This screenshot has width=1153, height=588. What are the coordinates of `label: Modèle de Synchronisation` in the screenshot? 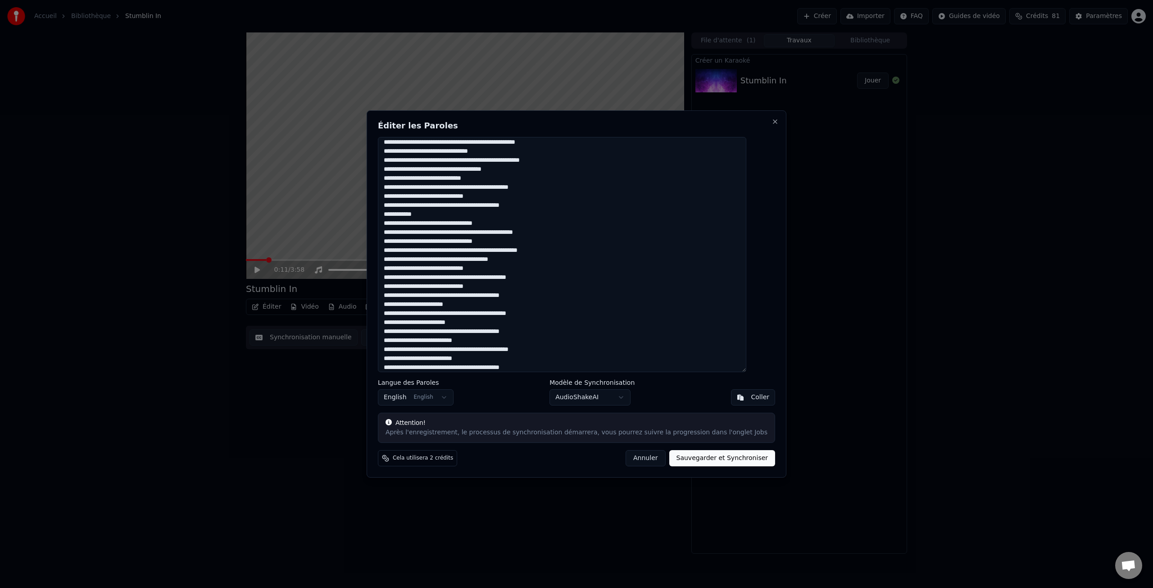 It's located at (592, 382).